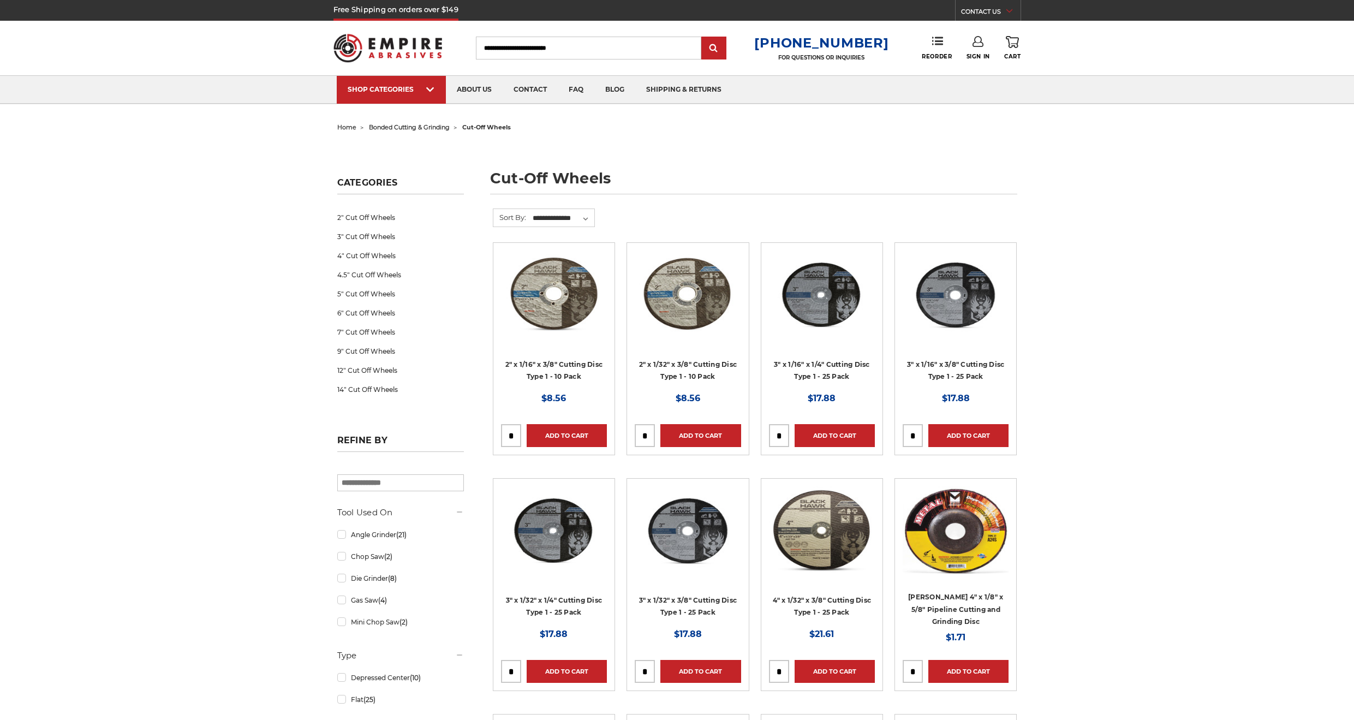 The width and height of the screenshot is (1354, 720). What do you see at coordinates (400, 621) in the screenshot?
I see `a: Mini Chop Saw(2)` at bounding box center [400, 621].